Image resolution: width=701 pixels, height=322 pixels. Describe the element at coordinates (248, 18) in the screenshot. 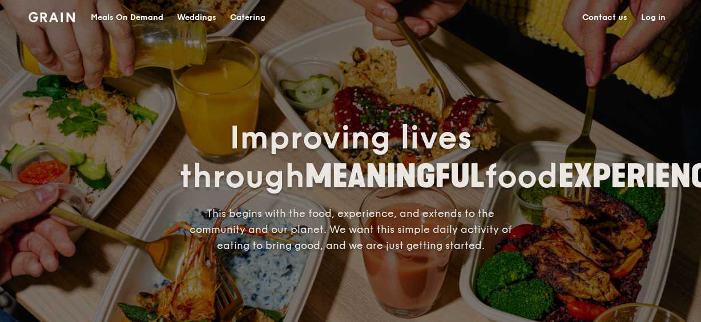

I see `div: Catering` at that location.